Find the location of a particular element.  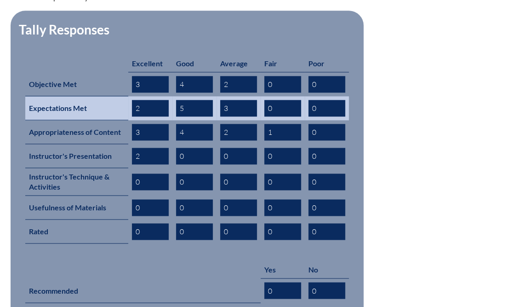

th: Average is located at coordinates (239, 63).